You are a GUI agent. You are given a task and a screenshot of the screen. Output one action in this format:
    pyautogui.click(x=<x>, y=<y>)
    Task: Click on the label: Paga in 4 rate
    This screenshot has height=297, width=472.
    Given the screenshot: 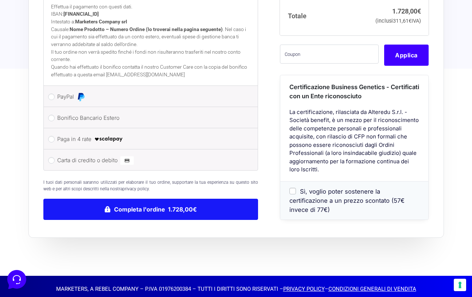 What is the action you would take?
    pyautogui.click(x=150, y=139)
    